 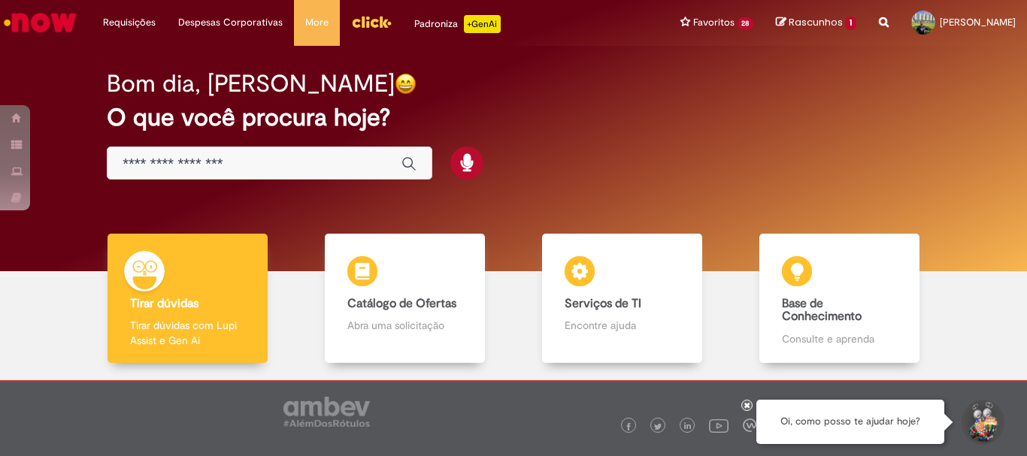 What do you see at coordinates (129, 23) in the screenshot?
I see `span: Requisições` at bounding box center [129, 23].